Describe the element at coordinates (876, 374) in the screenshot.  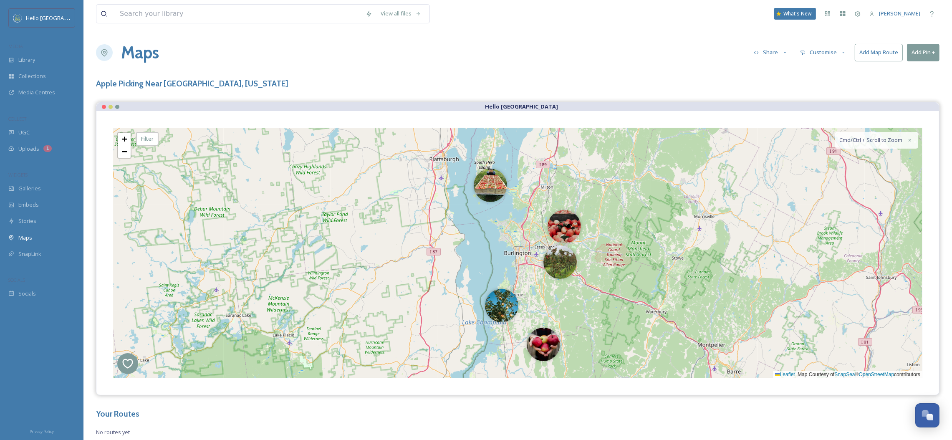
I see `a: OpenStreetMap` at that location.